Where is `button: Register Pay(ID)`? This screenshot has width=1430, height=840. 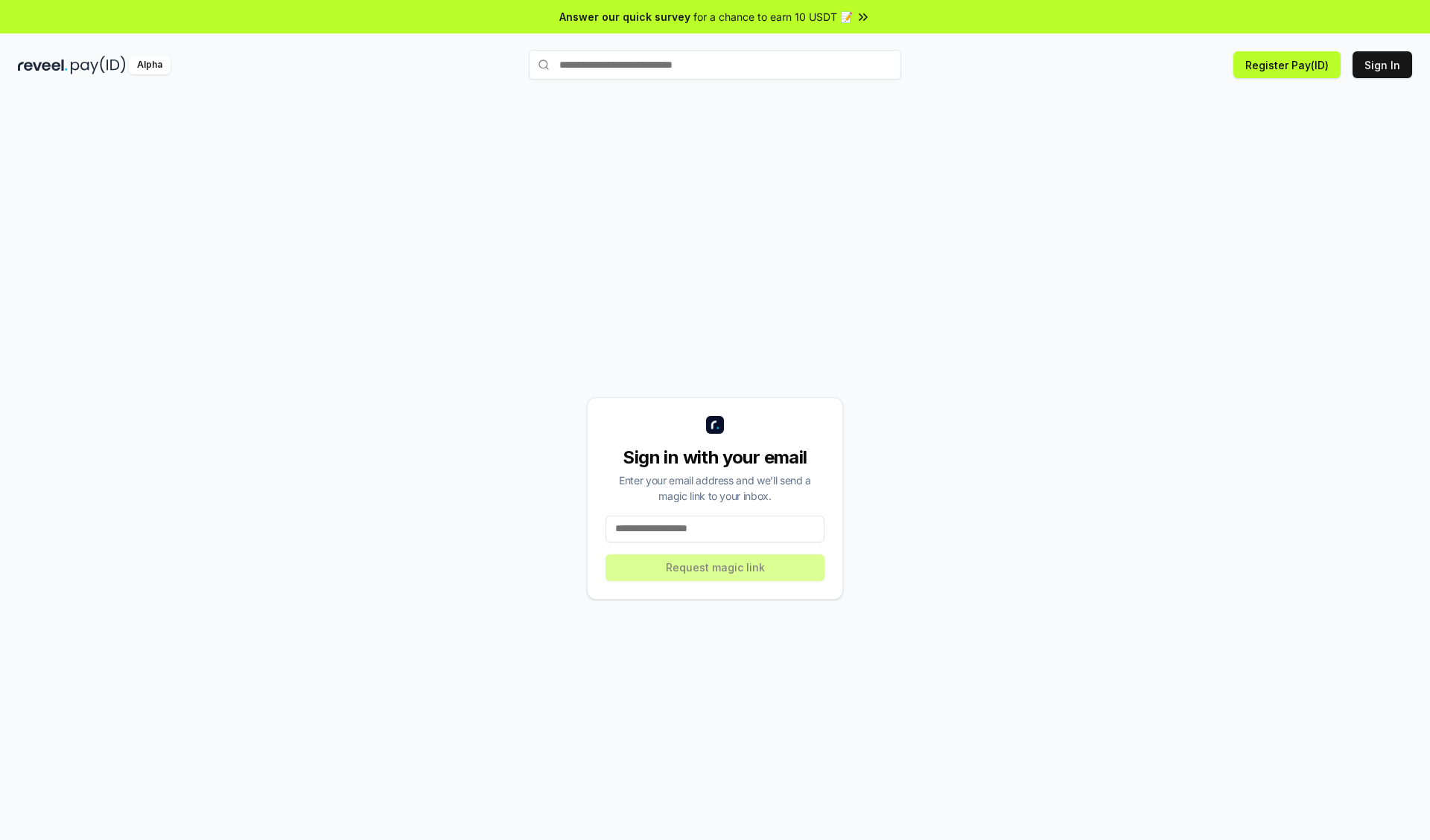
button: Register Pay(ID) is located at coordinates (1287, 65).